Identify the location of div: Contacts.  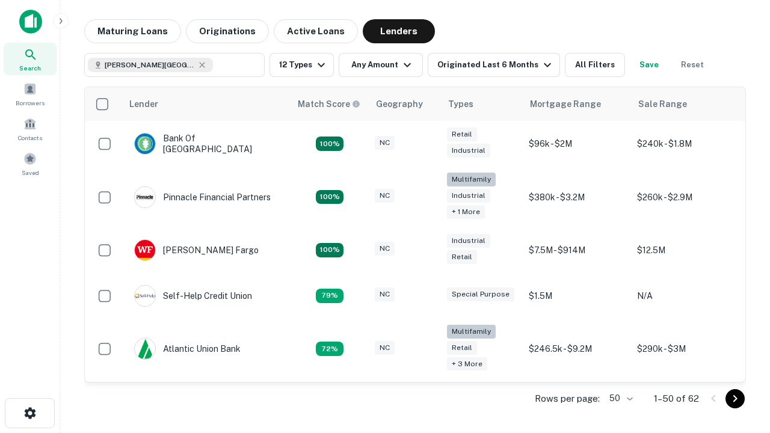
(30, 129).